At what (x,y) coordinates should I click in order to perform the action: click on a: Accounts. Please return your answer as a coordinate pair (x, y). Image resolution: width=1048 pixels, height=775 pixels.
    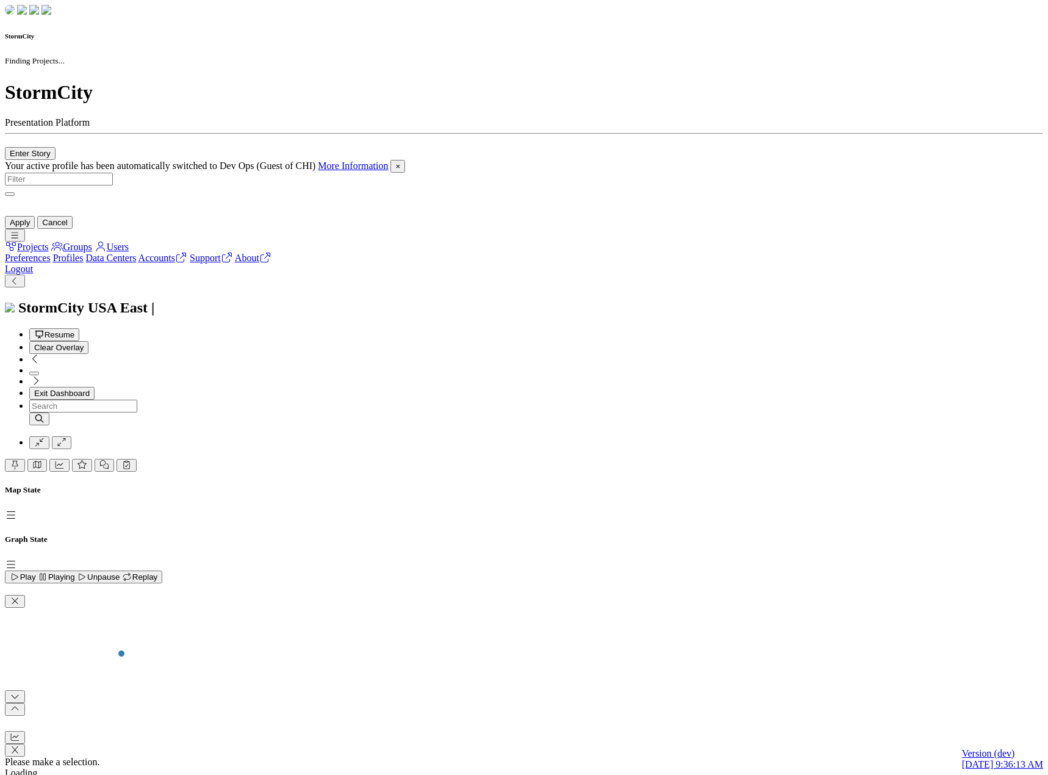
    Looking at the image, I should click on (163, 257).